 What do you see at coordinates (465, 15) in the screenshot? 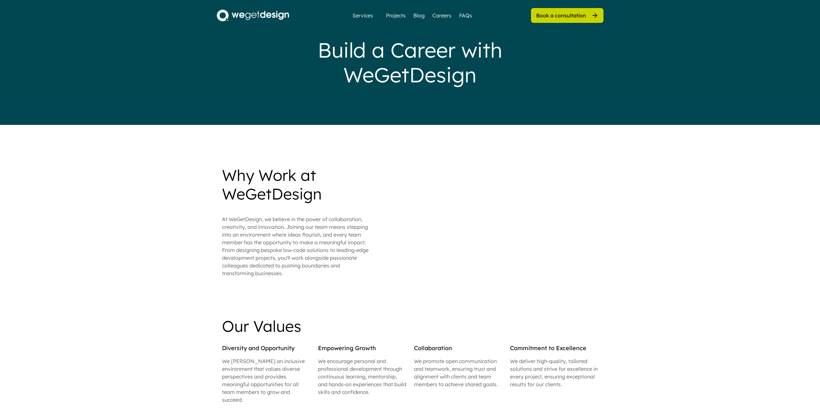
I see `a: FAQs` at bounding box center [465, 15].